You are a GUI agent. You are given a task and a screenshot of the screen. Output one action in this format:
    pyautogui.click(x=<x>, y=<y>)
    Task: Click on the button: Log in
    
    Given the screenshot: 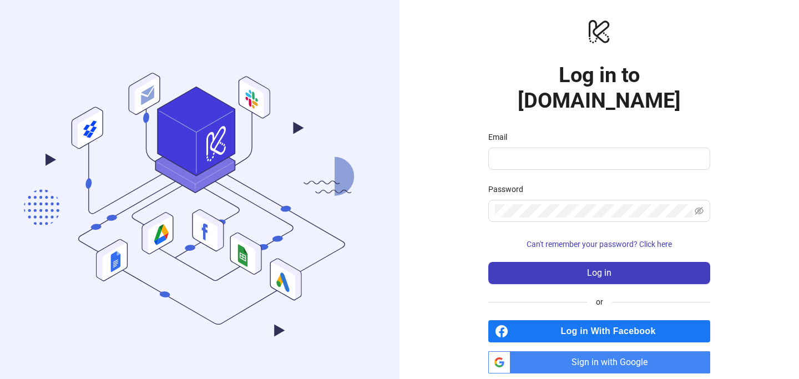 What is the action you would take?
    pyautogui.click(x=599, y=273)
    